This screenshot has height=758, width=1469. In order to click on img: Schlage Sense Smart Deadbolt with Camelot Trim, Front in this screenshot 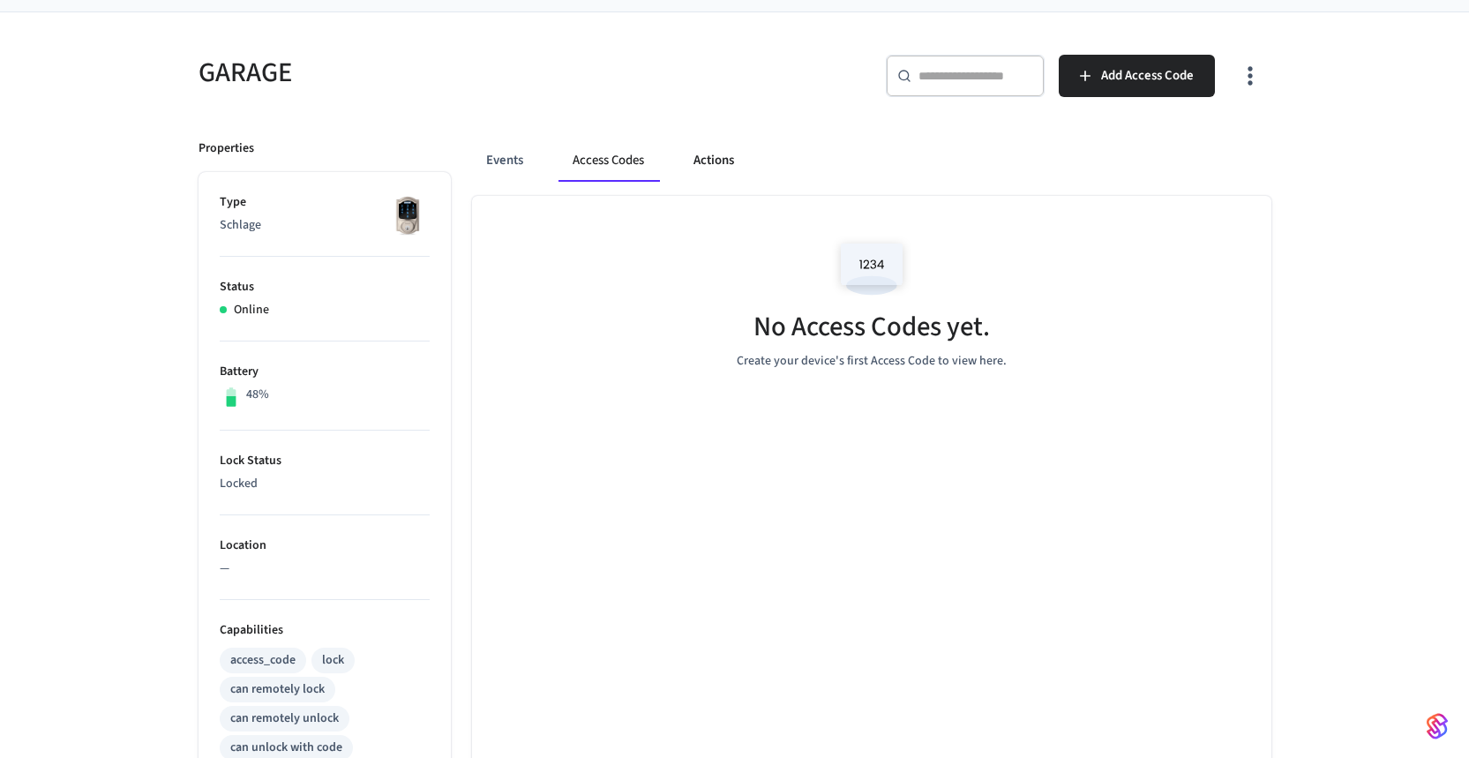, I will do `click(407, 215)`.